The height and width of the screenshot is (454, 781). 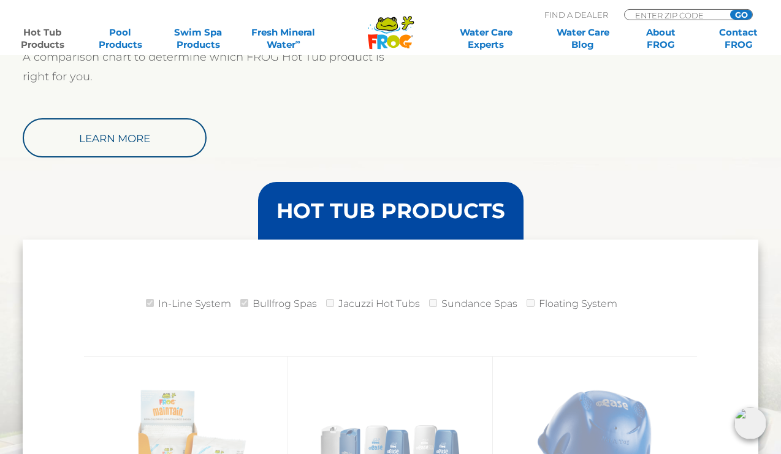 I want to click on label: Bullfrog Spas, so click(x=284, y=304).